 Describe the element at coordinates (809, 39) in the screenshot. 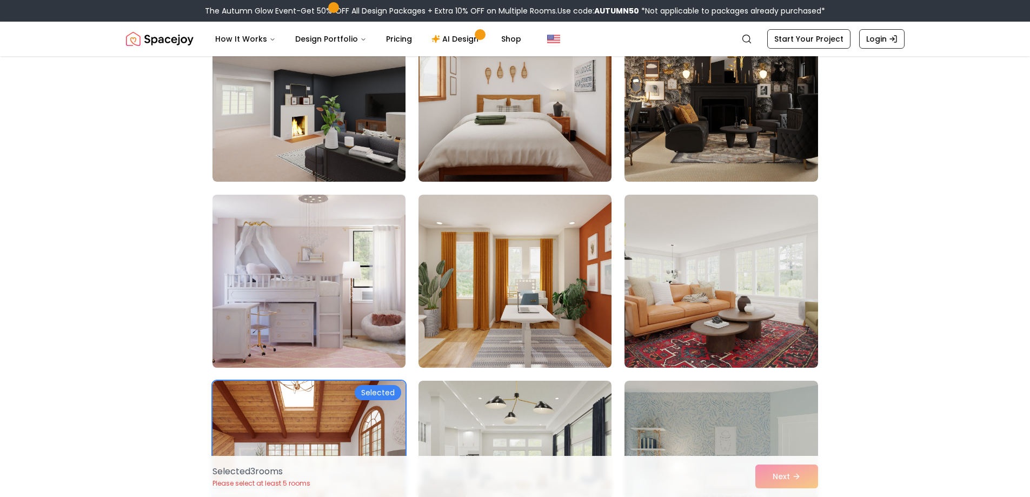

I see `a: Start Your Project` at that location.